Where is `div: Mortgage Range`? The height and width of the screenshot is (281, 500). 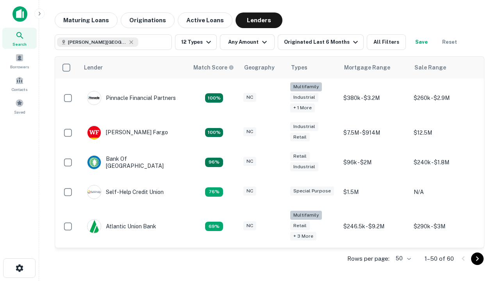 div: Mortgage Range is located at coordinates (367, 68).